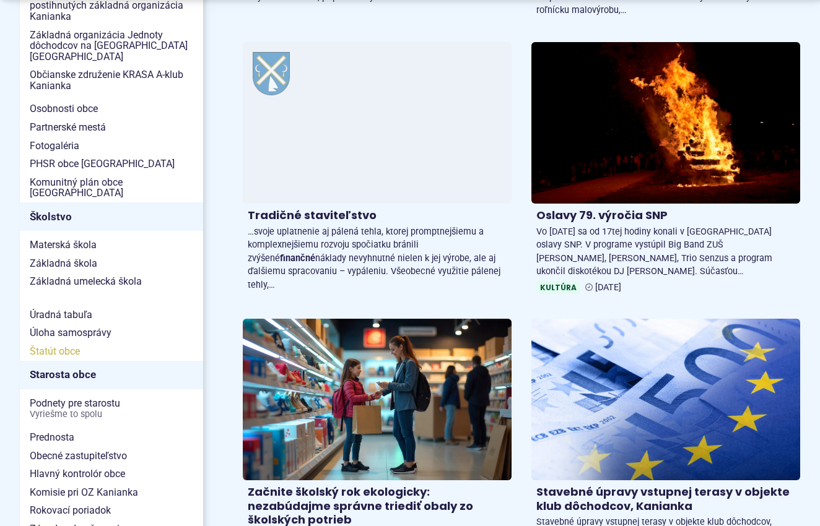 The width and height of the screenshot is (820, 526). I want to click on a: Základná škola, so click(111, 264).